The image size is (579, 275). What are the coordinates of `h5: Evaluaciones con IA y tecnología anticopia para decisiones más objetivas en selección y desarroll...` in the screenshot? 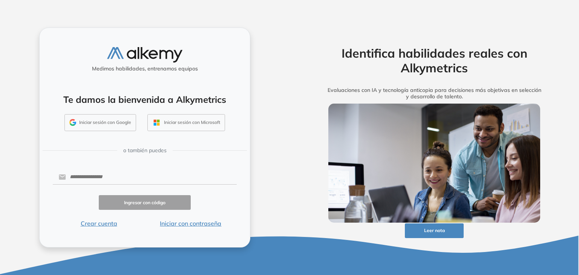 It's located at (434, 93).